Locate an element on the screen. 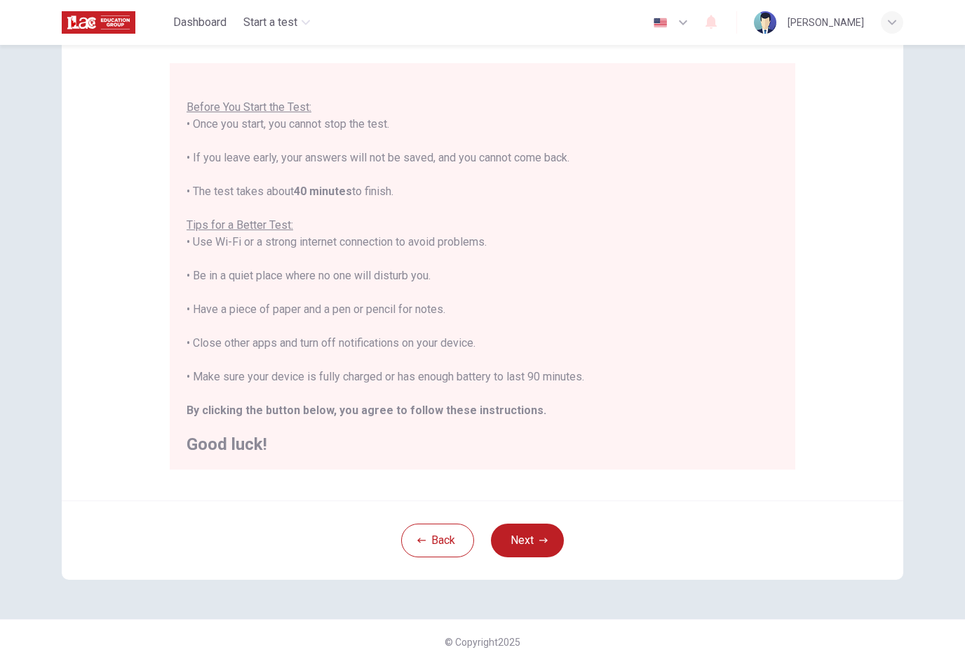 This screenshot has width=965, height=664. span: Dashboard is located at coordinates (200, 22).